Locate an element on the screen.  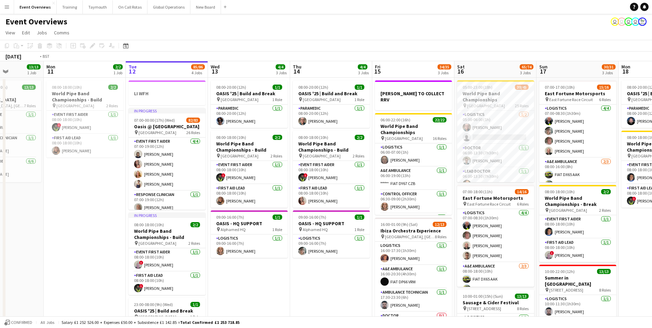
button: New Board is located at coordinates (206, 7).